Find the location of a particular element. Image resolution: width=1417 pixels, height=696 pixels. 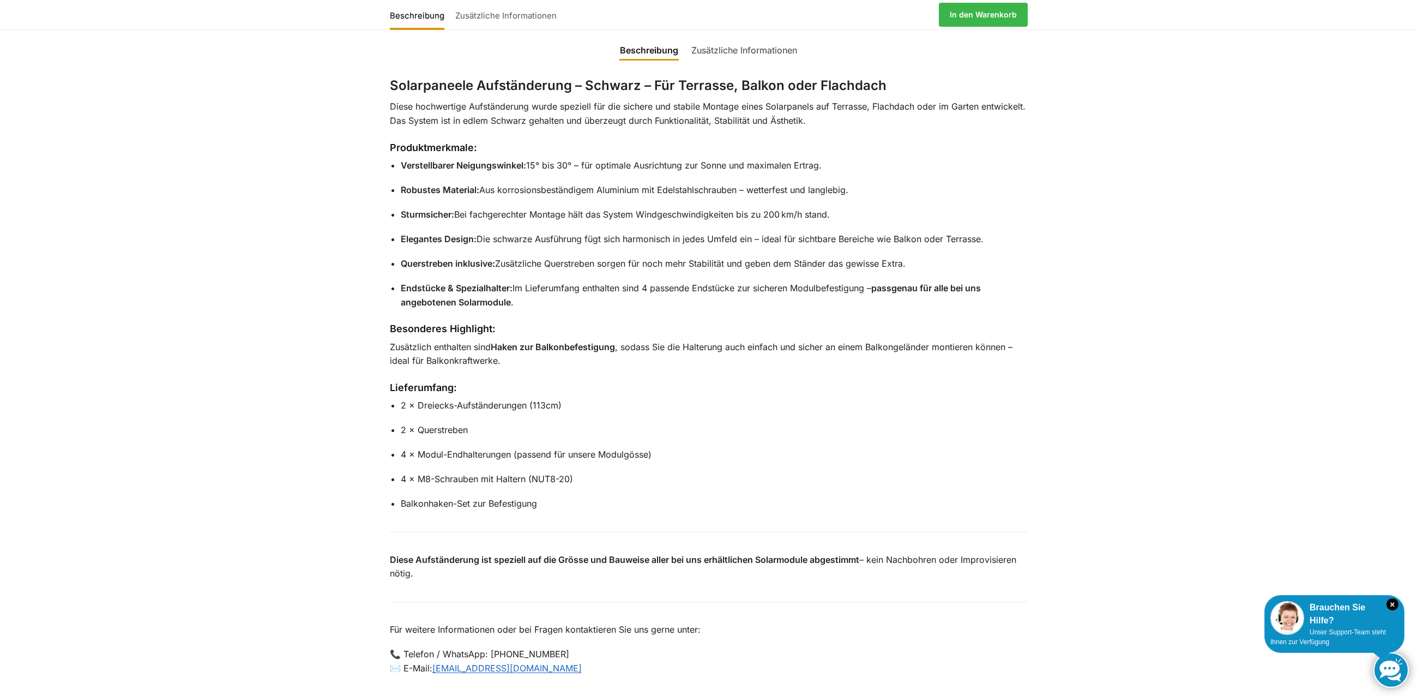

i: Schließen is located at coordinates (1392, 604).